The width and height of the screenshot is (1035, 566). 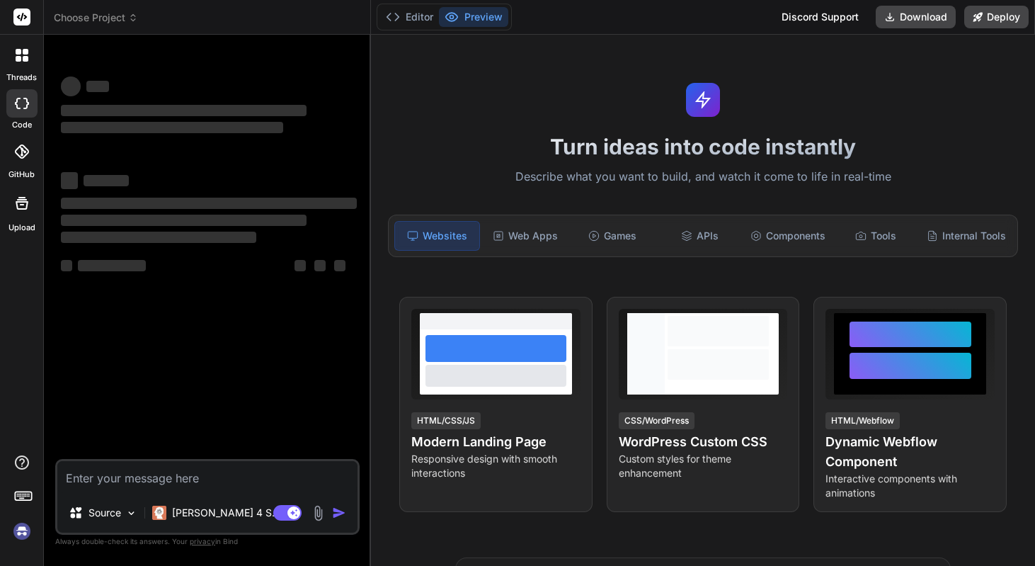 I want to click on img: attachment, so click(x=318, y=513).